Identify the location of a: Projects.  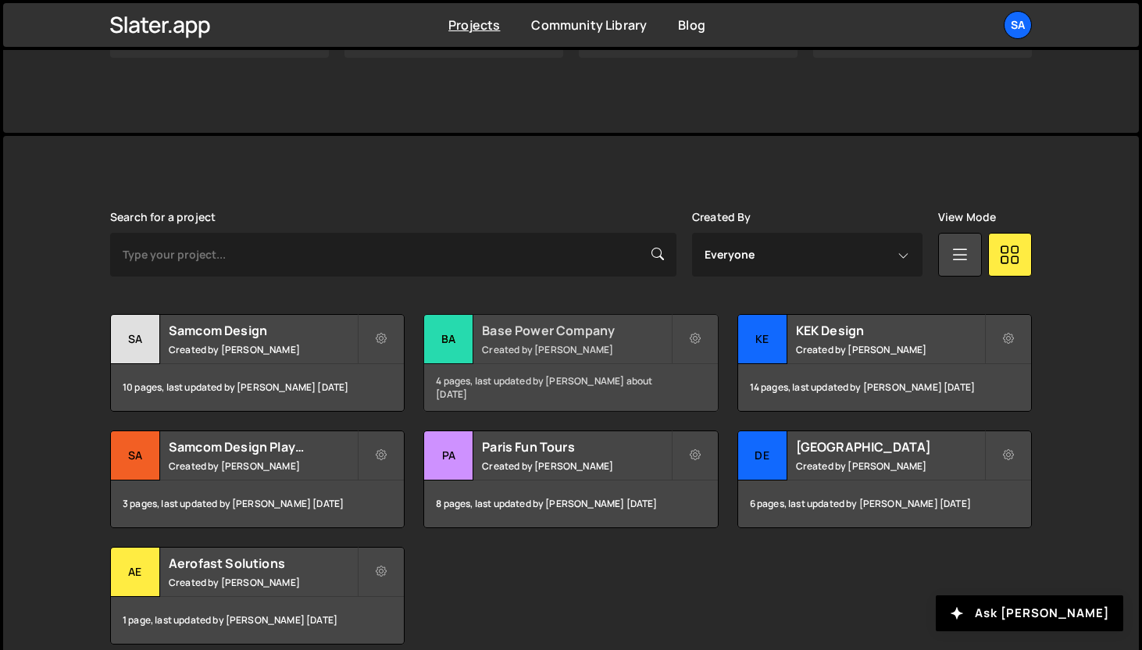
(474, 25).